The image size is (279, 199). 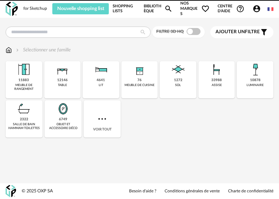 What do you see at coordinates (242, 32) in the screenshot?
I see `button: Ajouter unfiltre Filter icon` at bounding box center [242, 32].